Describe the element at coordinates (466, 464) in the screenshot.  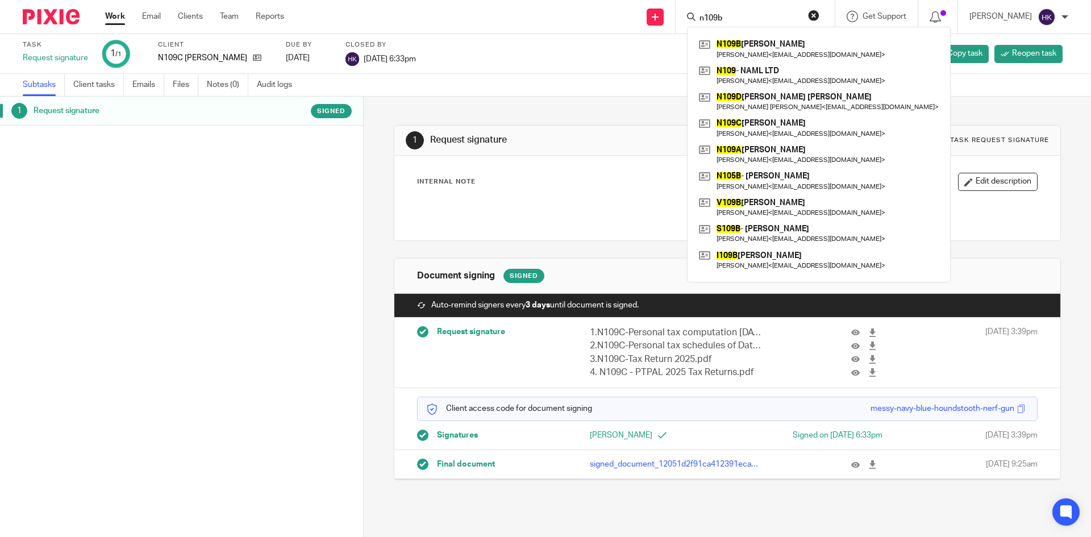
I see `span: Final document` at that location.